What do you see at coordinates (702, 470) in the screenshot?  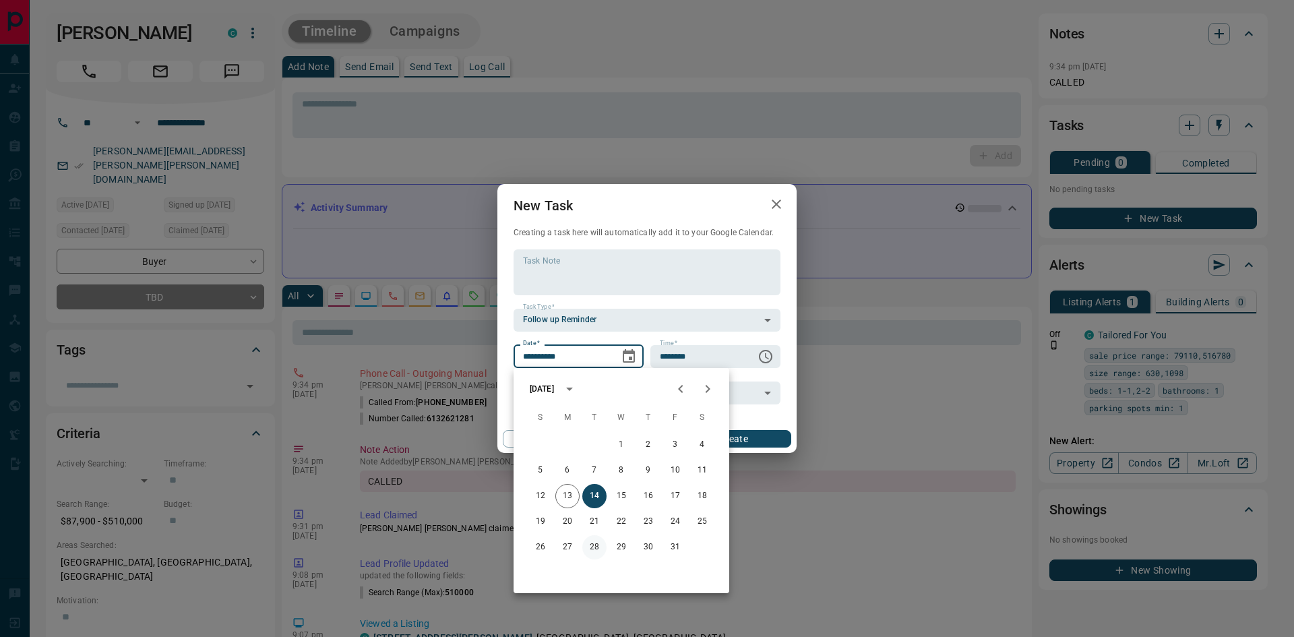 I see `button: 11` at bounding box center [702, 470].